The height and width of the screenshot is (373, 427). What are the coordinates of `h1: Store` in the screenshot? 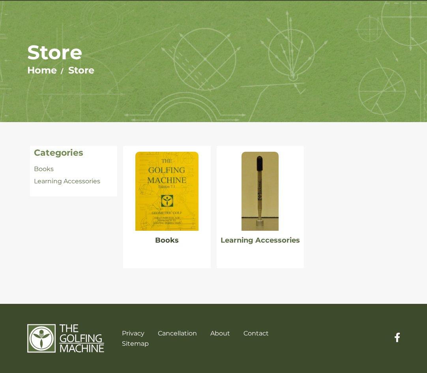 It's located at (214, 52).